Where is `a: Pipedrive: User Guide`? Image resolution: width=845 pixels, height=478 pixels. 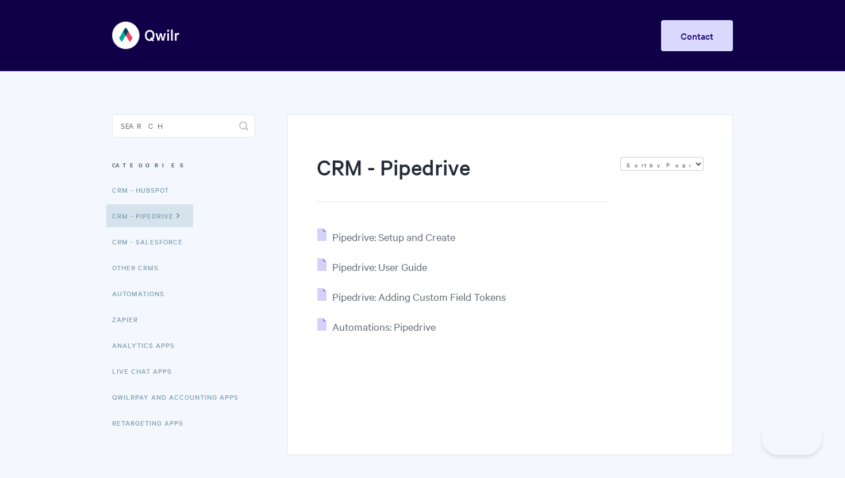
a: Pipedrive: User Guide is located at coordinates (372, 266).